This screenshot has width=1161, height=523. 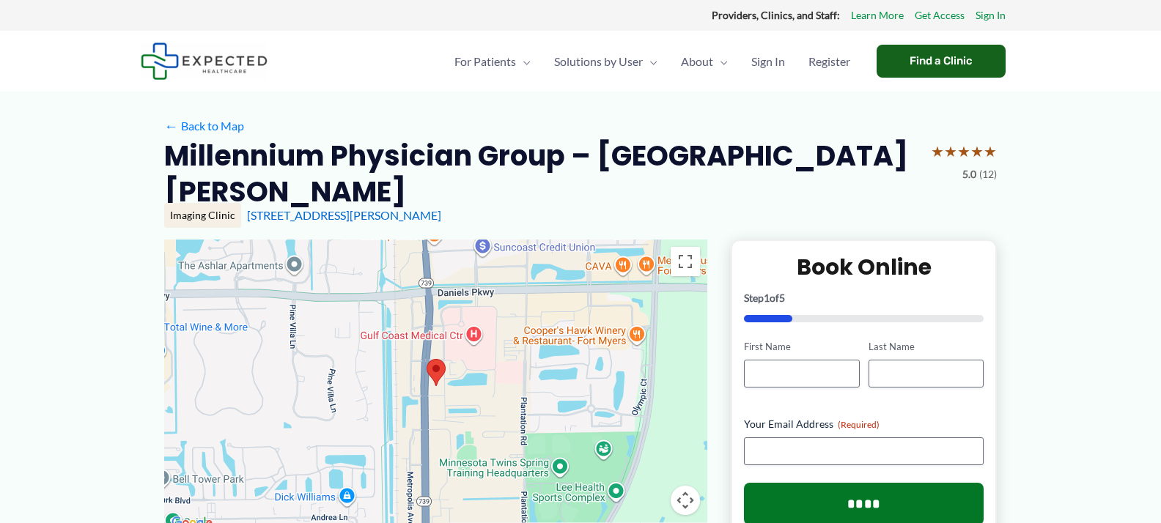 What do you see at coordinates (204, 126) in the screenshot?
I see `a: ←Back to Map` at bounding box center [204, 126].